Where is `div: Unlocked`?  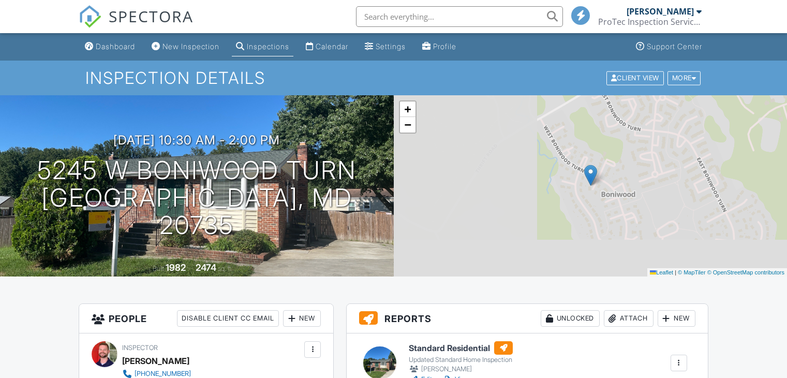 div: Unlocked is located at coordinates (570, 318).